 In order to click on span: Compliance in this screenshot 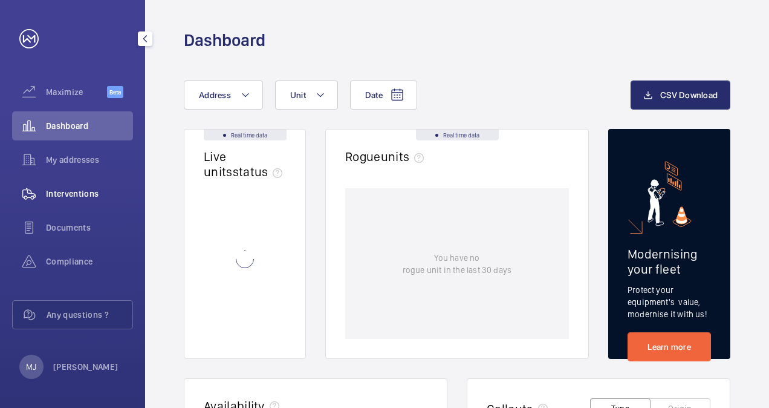, I will do `click(90, 261)`.